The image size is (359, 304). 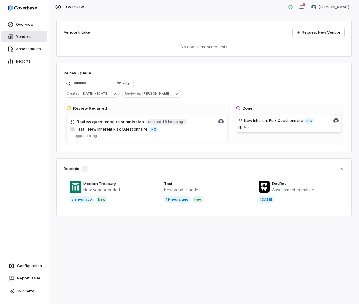 I want to click on span: Filter, so click(x=127, y=83).